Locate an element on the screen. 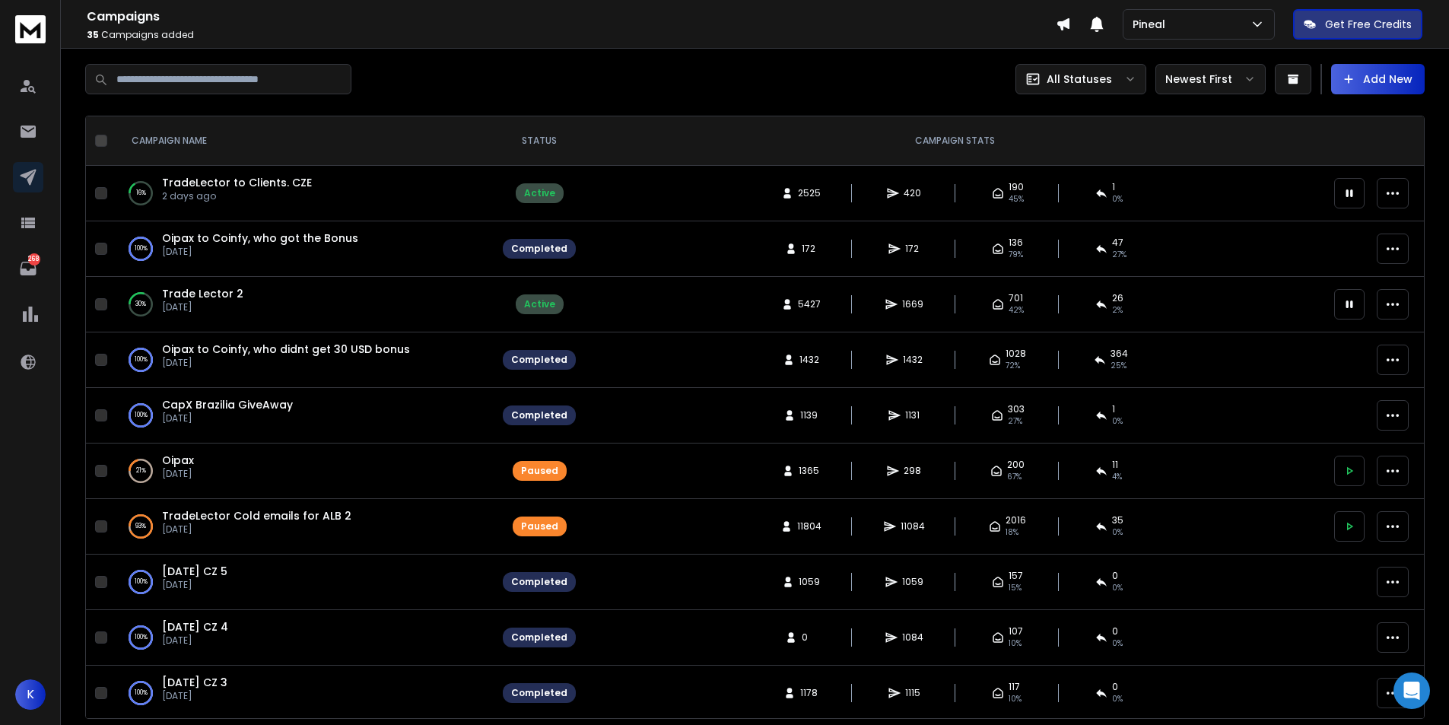  span: 1365 is located at coordinates (809, 471).